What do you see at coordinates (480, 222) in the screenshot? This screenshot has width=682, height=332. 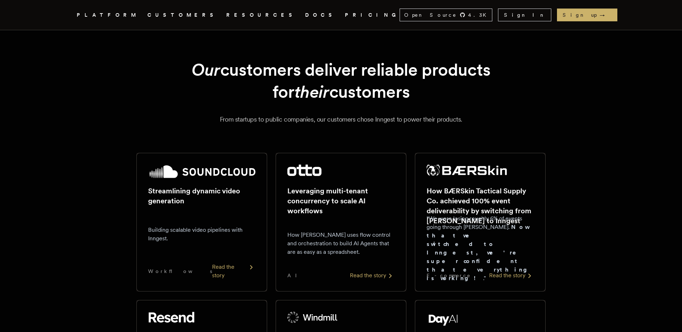 I see `a: BÆRSkin Tactical Supply Co. logoHow BÆRSkin Tactical Supply Co. achieved 100% event deliverabilit...` at bounding box center [480, 222].